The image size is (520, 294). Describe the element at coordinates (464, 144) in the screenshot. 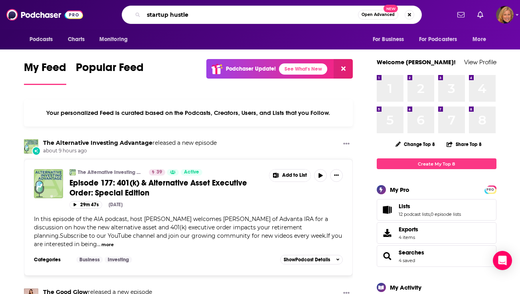

I see `button: Share Top 8` at that location.